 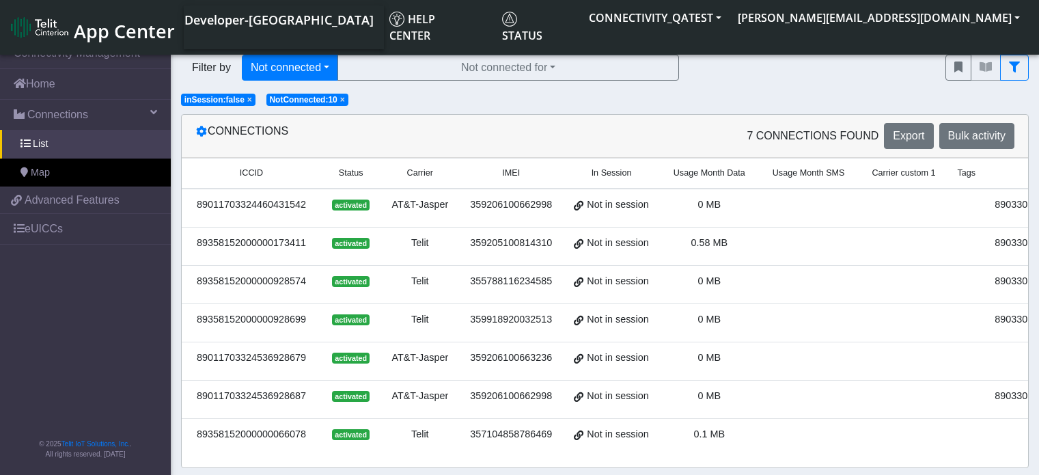 What do you see at coordinates (812, 136) in the screenshot?
I see `span: 7 Connections found` at bounding box center [812, 136].